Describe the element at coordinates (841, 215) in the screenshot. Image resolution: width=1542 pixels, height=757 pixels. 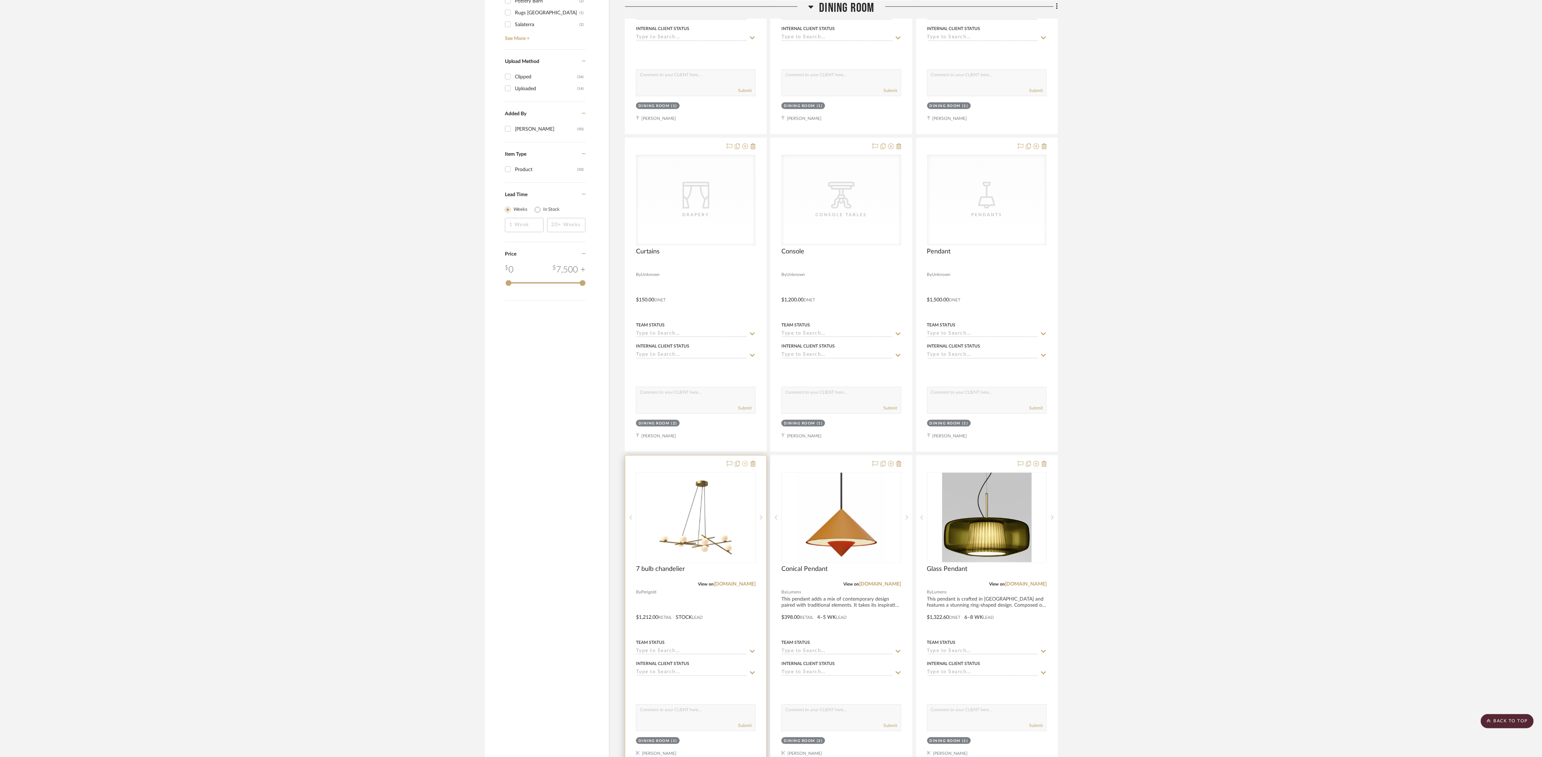
I see `div: Console Tables` at that location.